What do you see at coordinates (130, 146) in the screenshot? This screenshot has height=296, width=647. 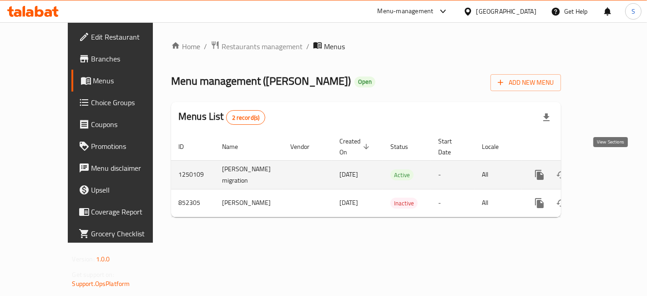 I see `span: Promotions` at bounding box center [130, 146].